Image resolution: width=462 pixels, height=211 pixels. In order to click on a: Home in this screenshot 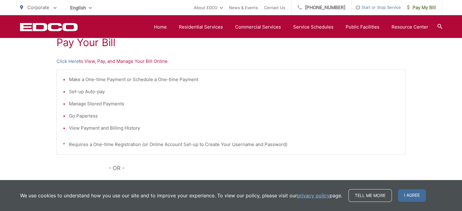, I will do `click(160, 27)`.